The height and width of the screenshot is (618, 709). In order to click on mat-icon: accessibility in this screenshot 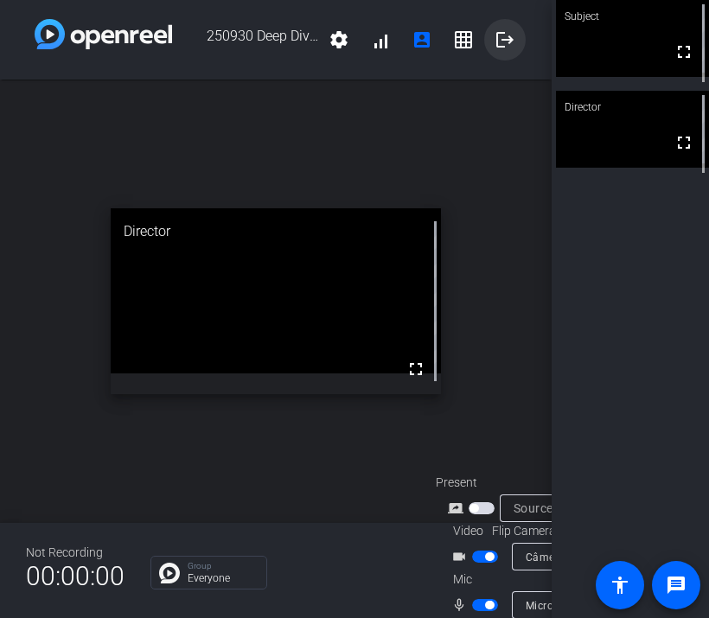, I will do `click(620, 585)`.